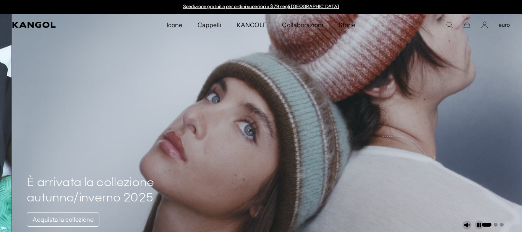 The height and width of the screenshot is (232, 522). What do you see at coordinates (479, 225) in the screenshot?
I see `button: Pausa` at bounding box center [479, 225].